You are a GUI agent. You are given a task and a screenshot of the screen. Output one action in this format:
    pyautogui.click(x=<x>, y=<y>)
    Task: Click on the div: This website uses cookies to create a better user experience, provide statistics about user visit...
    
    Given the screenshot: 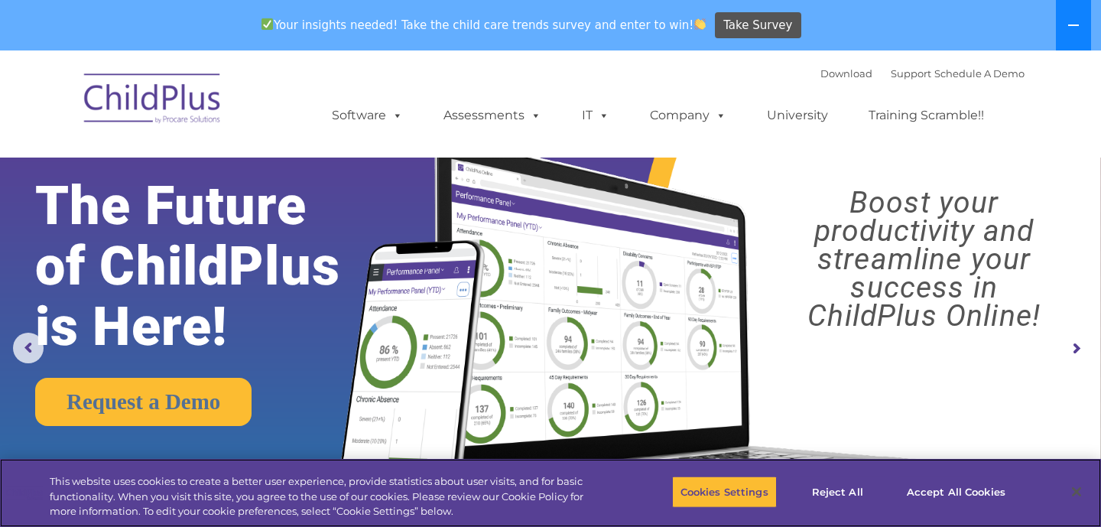 What is the action you would take?
    pyautogui.click(x=327, y=496)
    